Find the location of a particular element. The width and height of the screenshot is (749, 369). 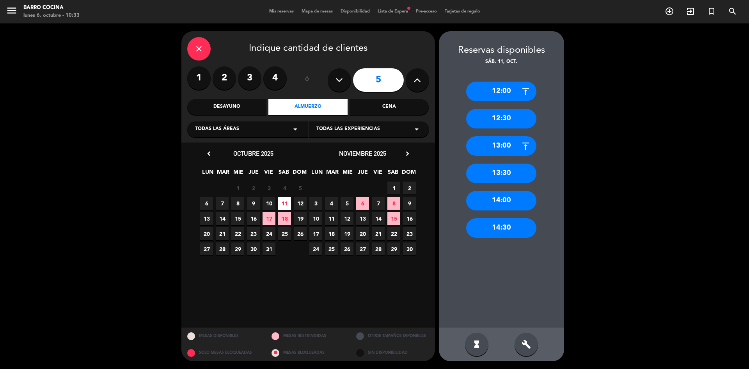

div: Reservas disponibles is located at coordinates (501, 50).